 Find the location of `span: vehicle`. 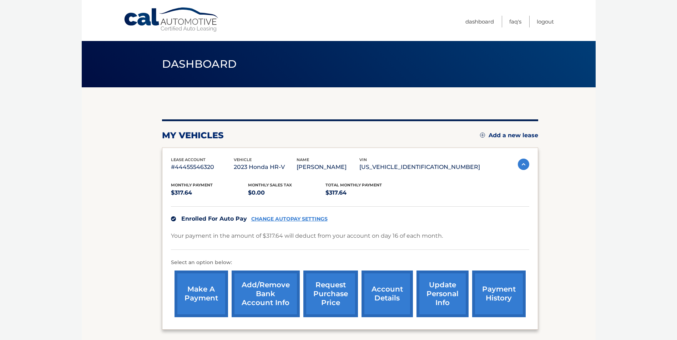

span: vehicle is located at coordinates (243, 160).